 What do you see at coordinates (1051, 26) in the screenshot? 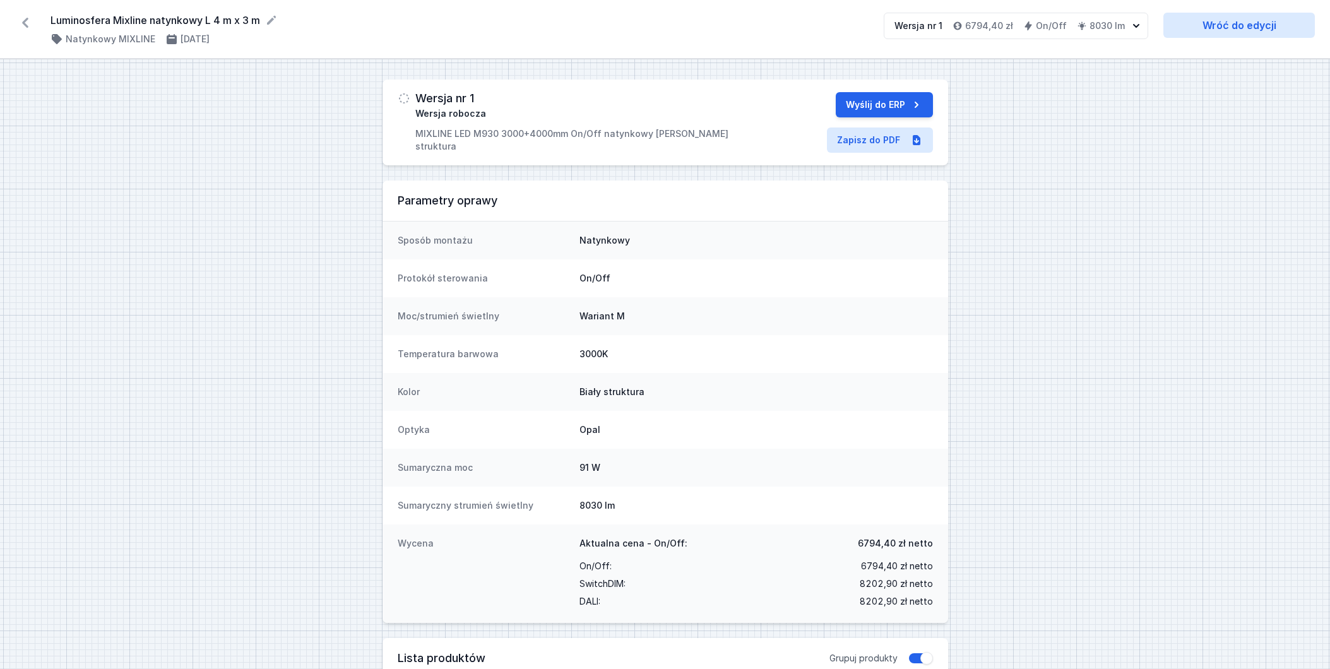
I see `h4: On/Off` at bounding box center [1051, 26].